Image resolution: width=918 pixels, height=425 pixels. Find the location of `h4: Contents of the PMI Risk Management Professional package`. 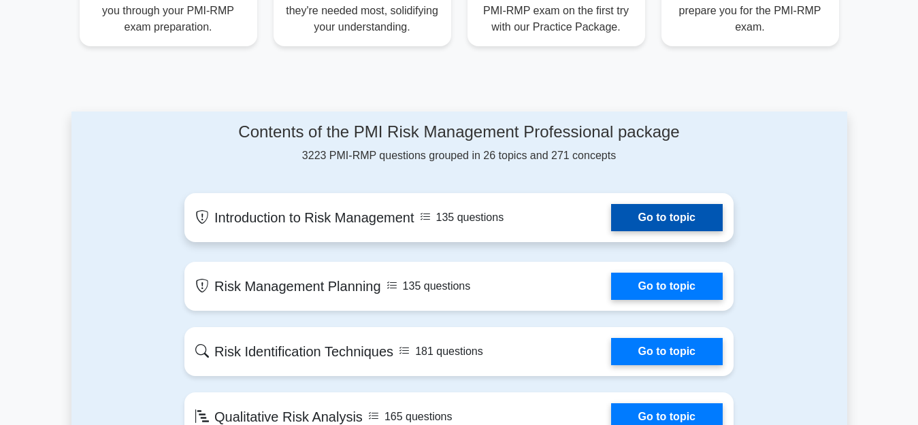

h4: Contents of the PMI Risk Management Professional package is located at coordinates (459, 132).